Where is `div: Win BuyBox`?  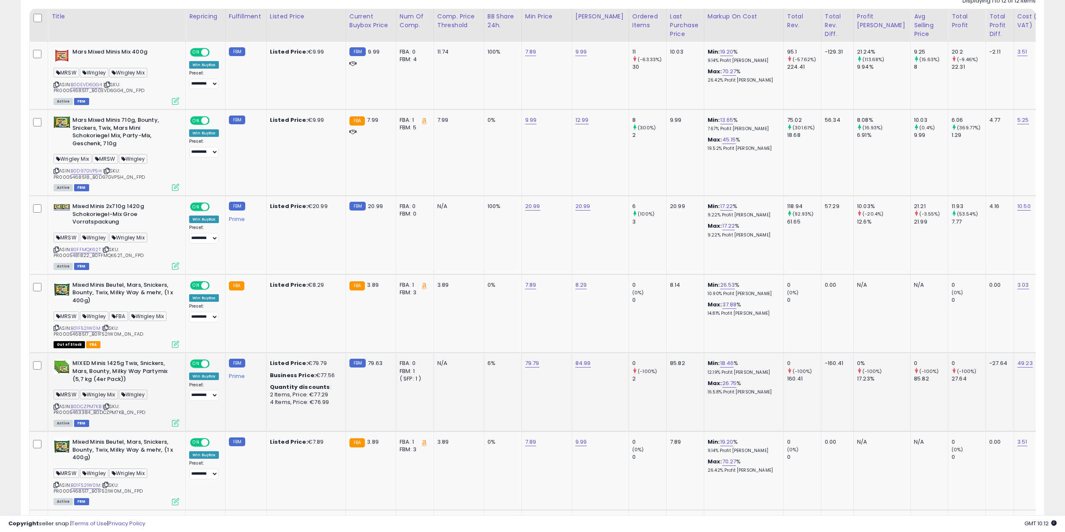
div: Win BuyBox is located at coordinates (204, 298).